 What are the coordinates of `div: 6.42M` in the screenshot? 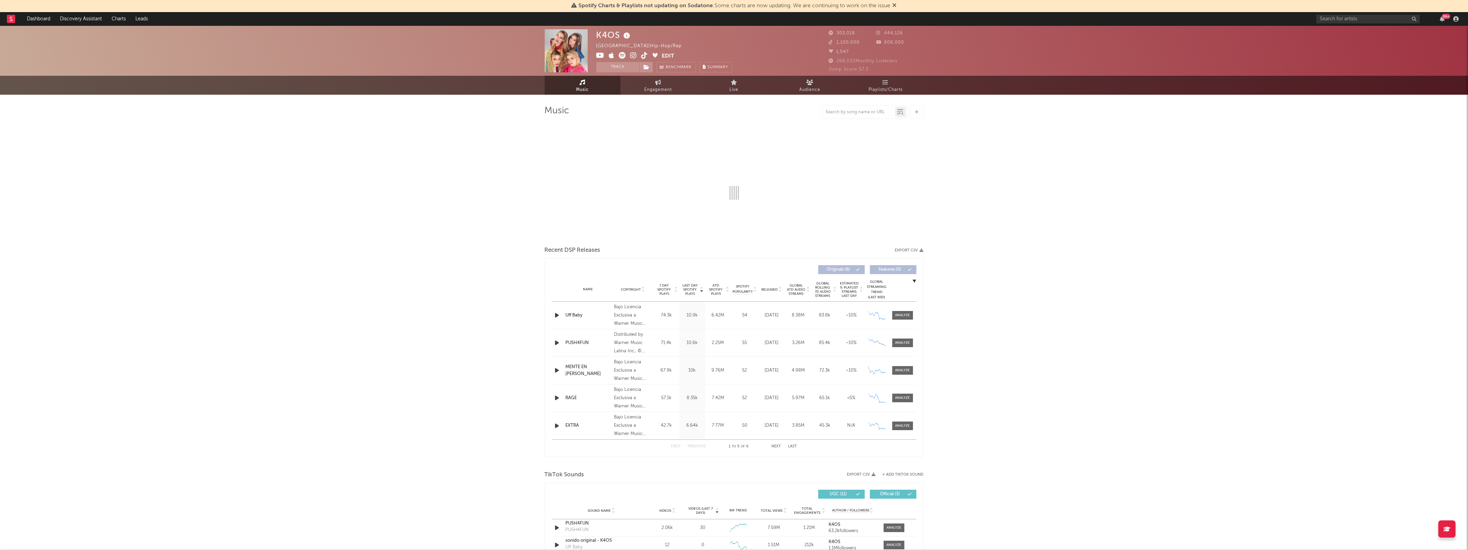 It's located at (718, 316).